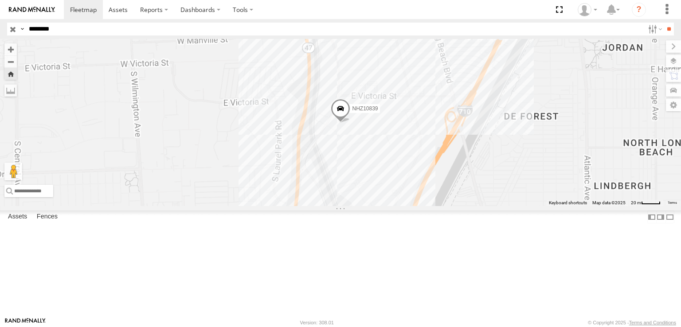 The height and width of the screenshot is (327, 681). I want to click on label: Measure, so click(11, 90).